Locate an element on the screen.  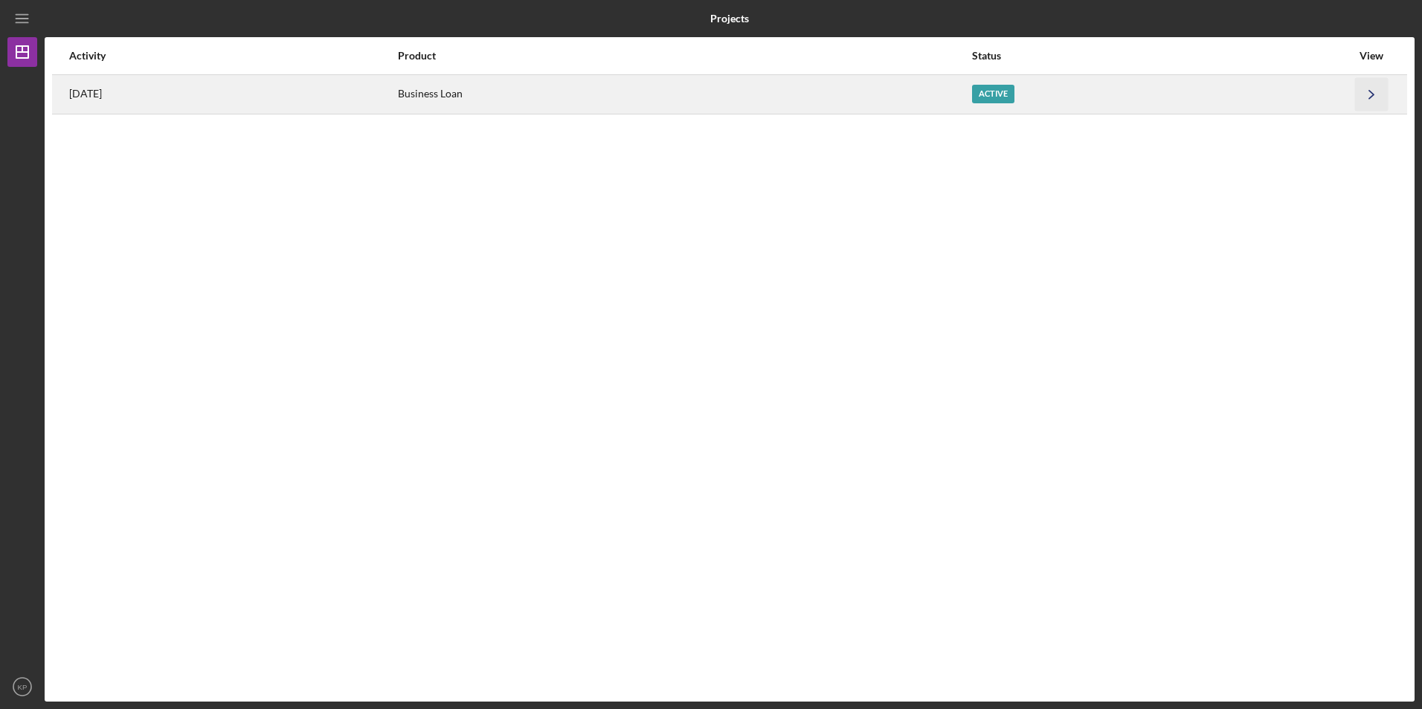
button: KP is located at coordinates (22, 687).